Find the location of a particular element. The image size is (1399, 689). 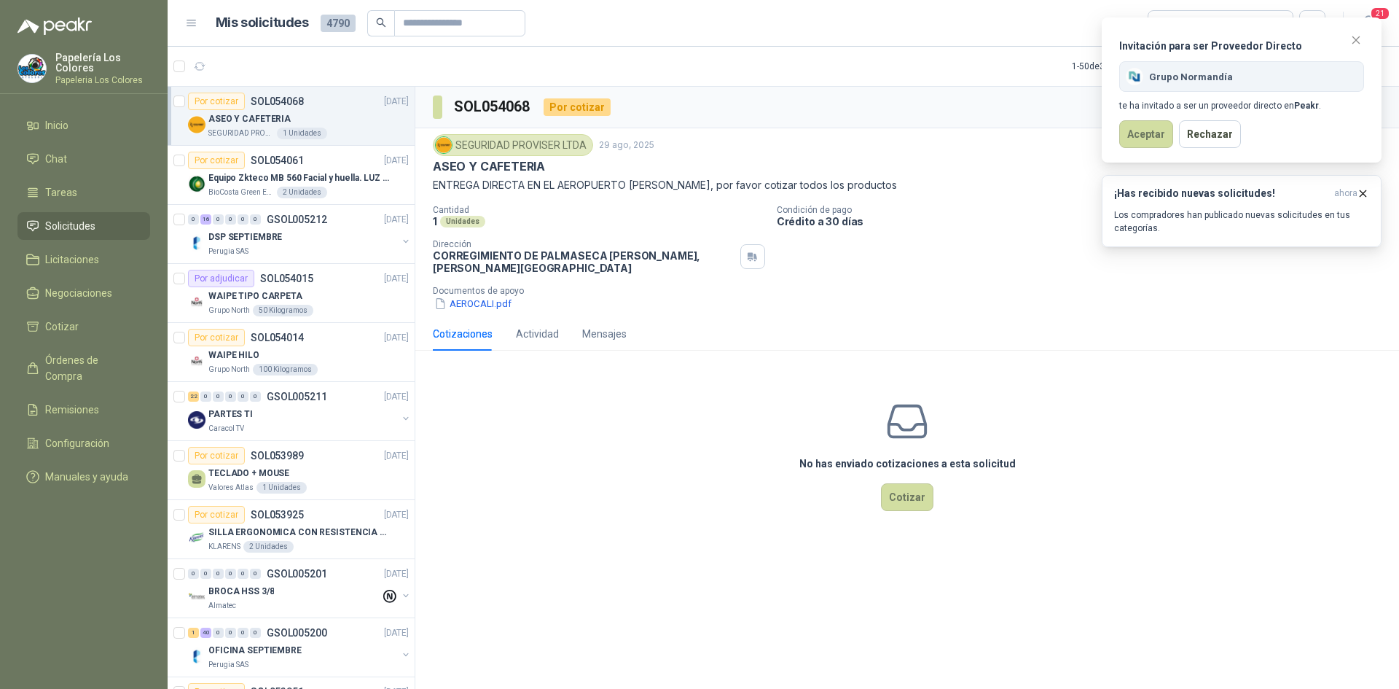

button: AEROCALI.pdf is located at coordinates (473, 303).